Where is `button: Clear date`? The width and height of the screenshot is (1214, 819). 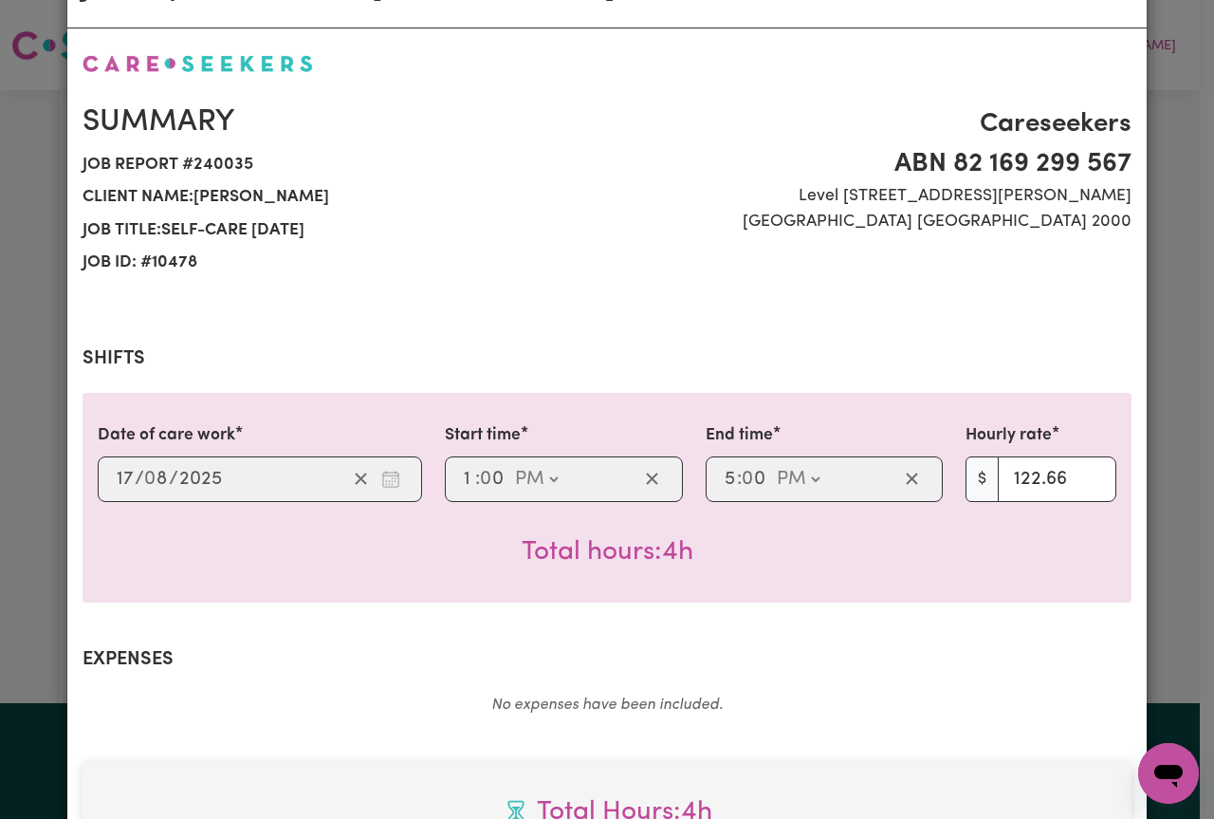 button: Clear date is located at coordinates (361, 479).